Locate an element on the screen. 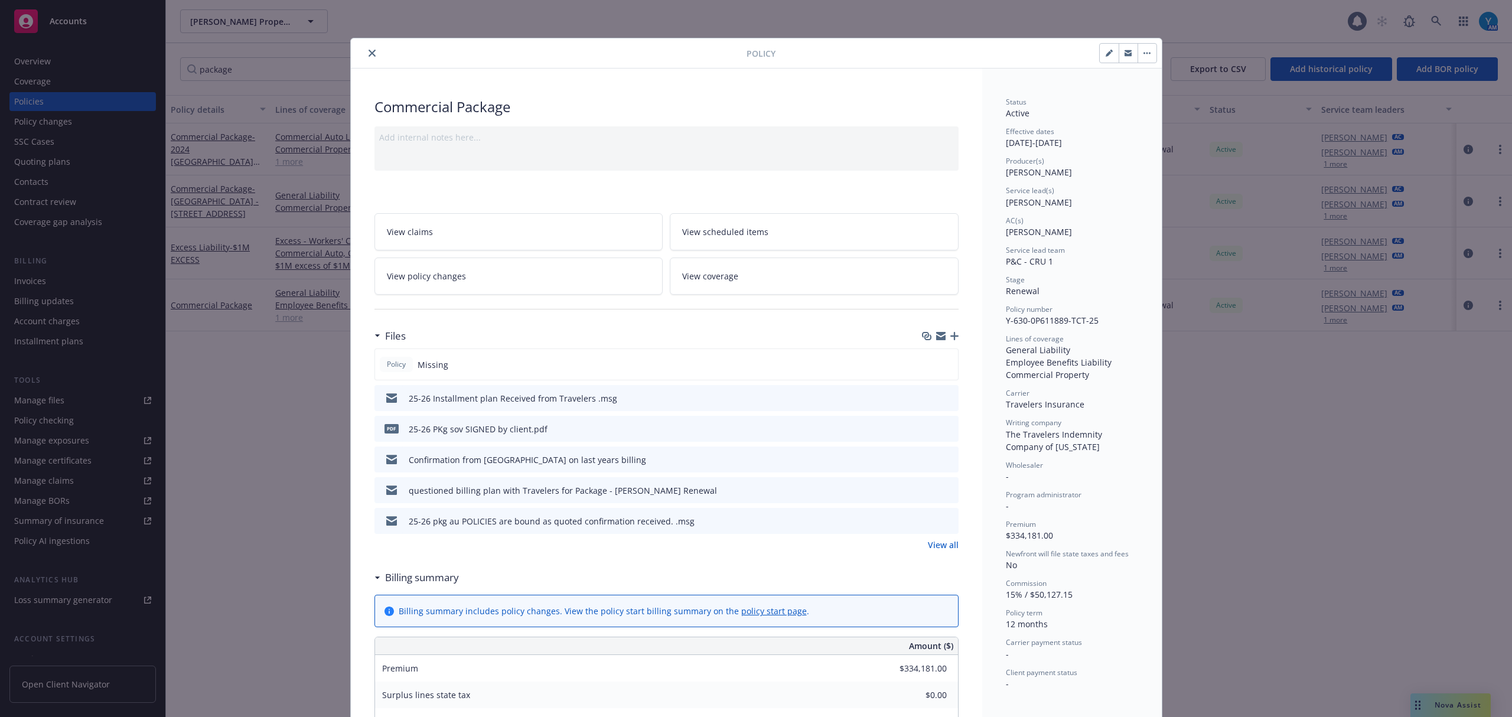 This screenshot has width=1512, height=717. span: Commission is located at coordinates (1026, 583).